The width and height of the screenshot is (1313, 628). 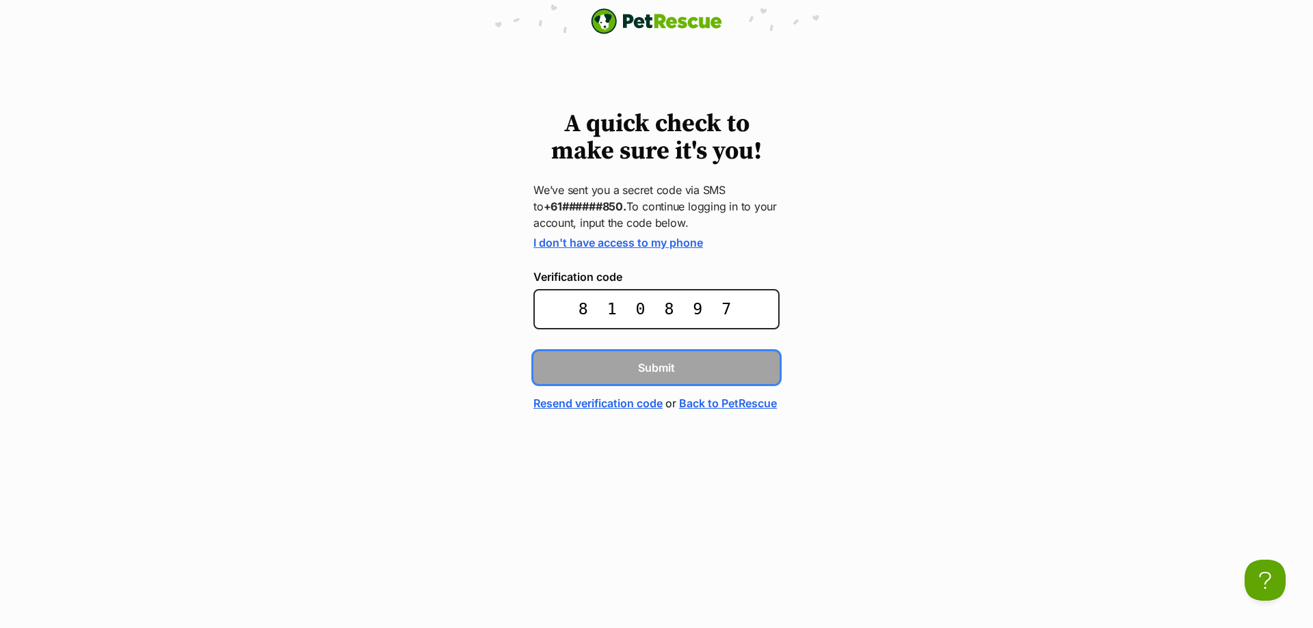 I want to click on label: Verification code, so click(x=656, y=277).